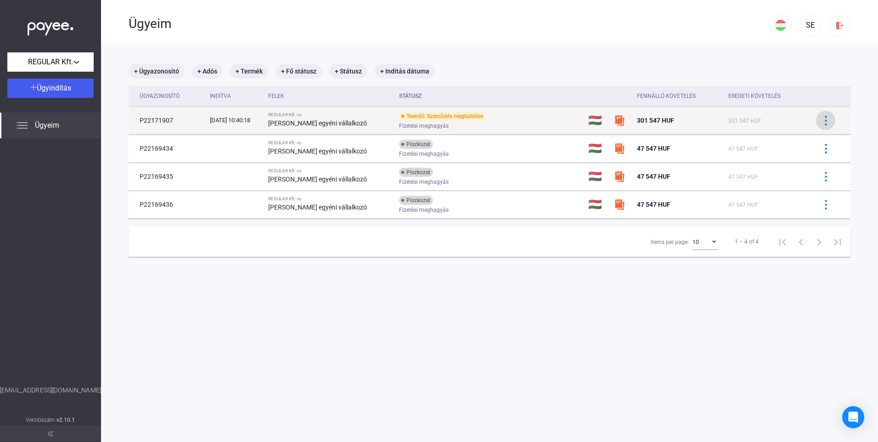 The height and width of the screenshot is (442, 878). Describe the element at coordinates (47, 125) in the screenshot. I see `span: Ügyeim` at that location.